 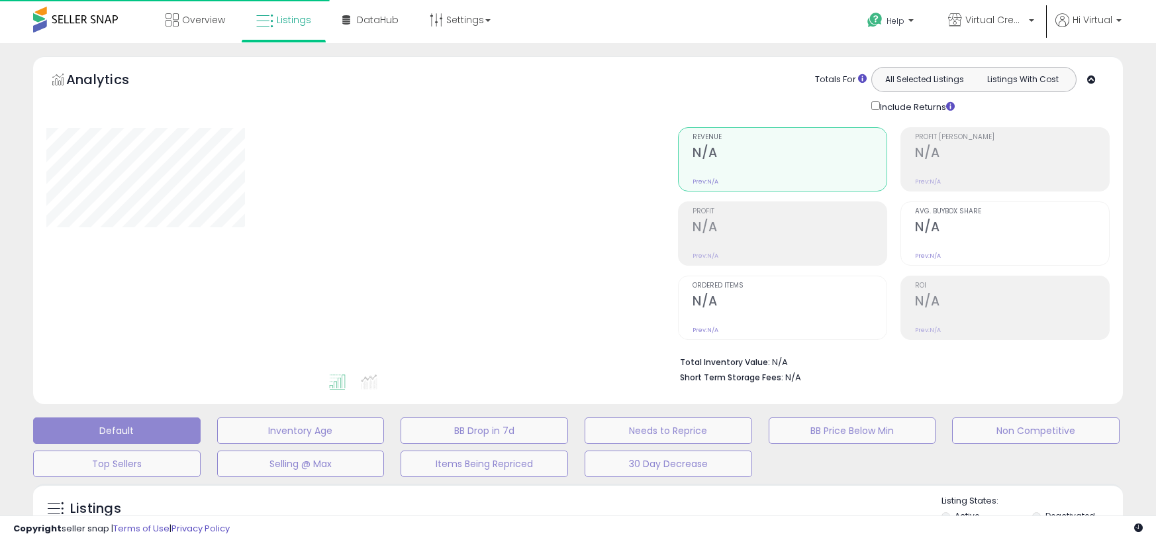 I want to click on span: Hi Virtual, so click(x=1093, y=20).